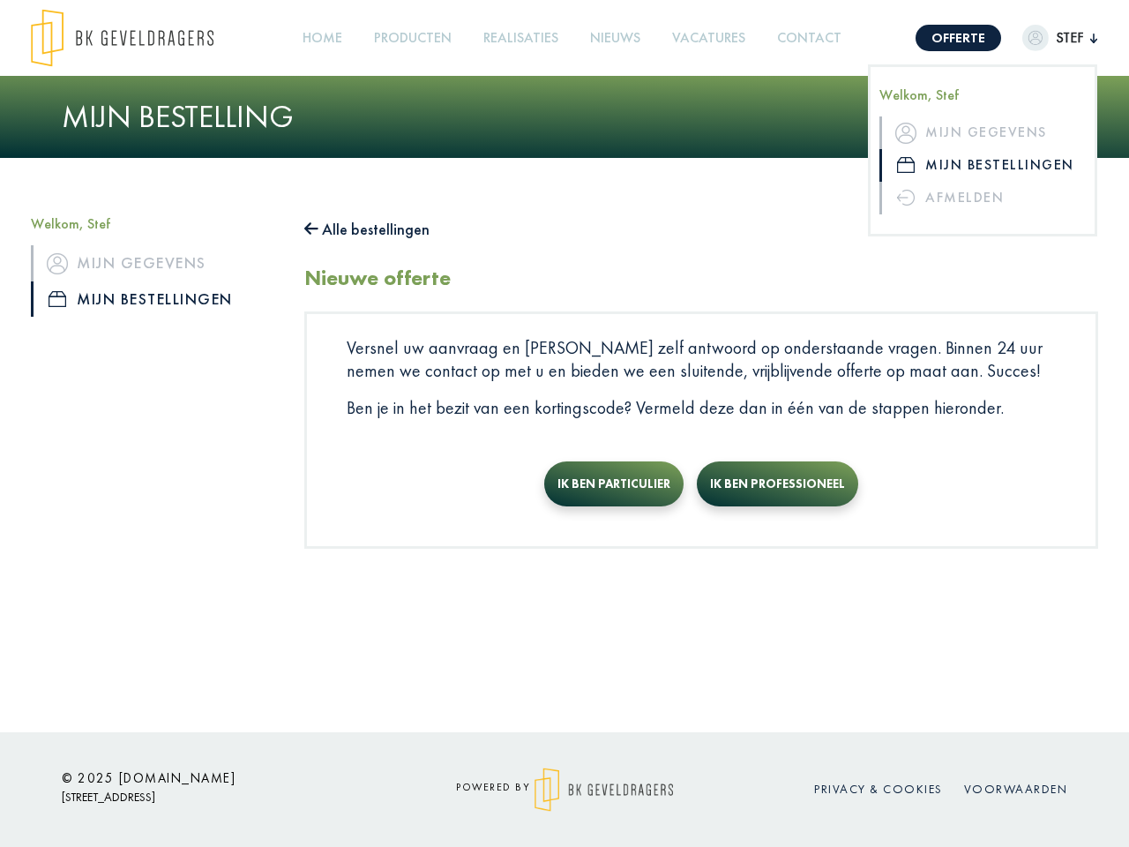 The width and height of the screenshot is (1129, 847). Describe the element at coordinates (614, 484) in the screenshot. I see `button: Ik ben particulier` at that location.